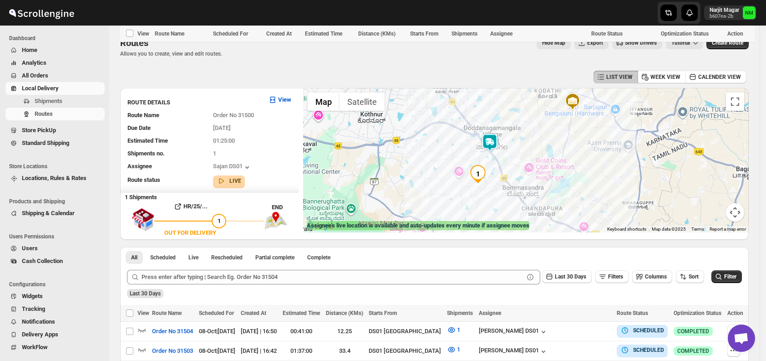 Image resolution: width=766 pixels, height=361 pixels. I want to click on button: WorkFlow, so click(55, 347).